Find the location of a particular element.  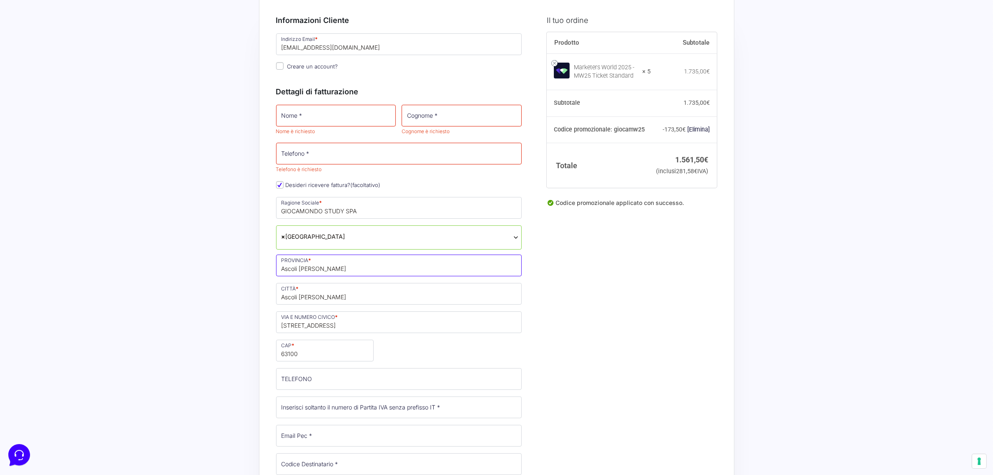

button: Le tue preferenze relative al consenso per le tecnologie di tracciamento is located at coordinates (979, 461).